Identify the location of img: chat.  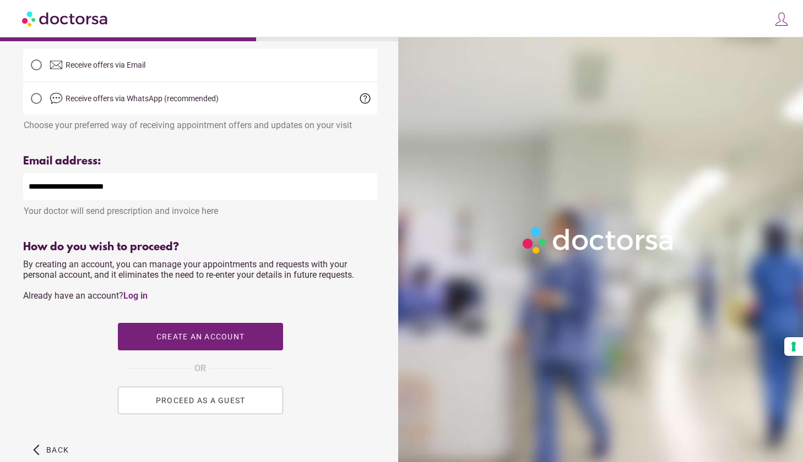
(56, 99).